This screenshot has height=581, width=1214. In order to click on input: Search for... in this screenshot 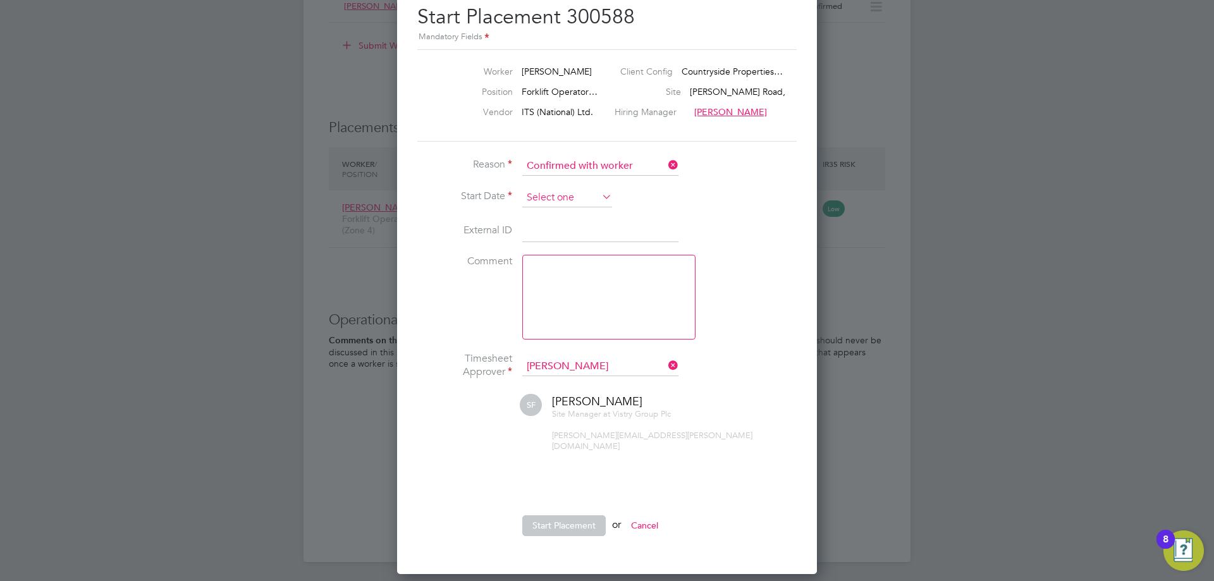, I will do `click(600, 367)`.